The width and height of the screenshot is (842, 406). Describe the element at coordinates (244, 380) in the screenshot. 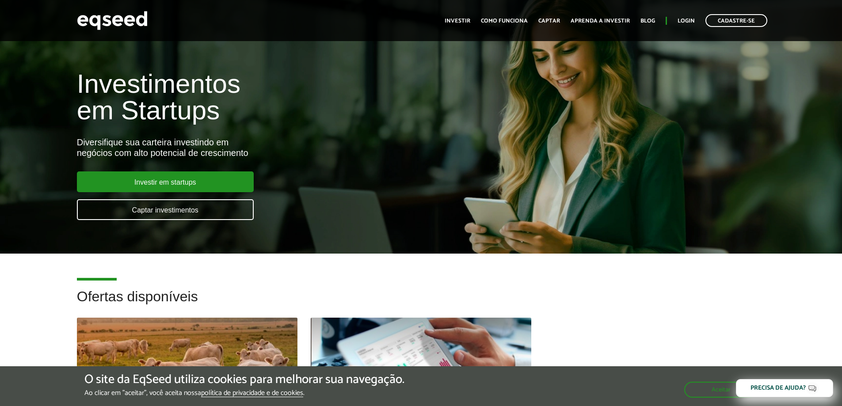

I see `h5: O site da EqSeed utiliza cookies para melhorar sua navegação.` at that location.